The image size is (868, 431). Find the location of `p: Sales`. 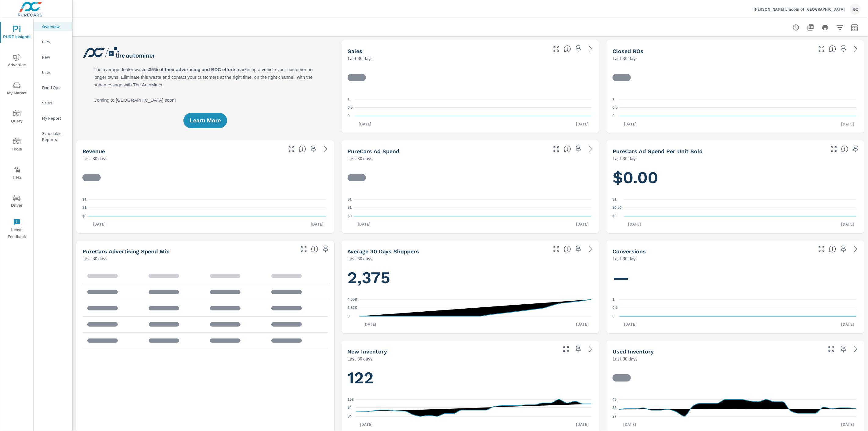

p: Sales is located at coordinates (55, 103).